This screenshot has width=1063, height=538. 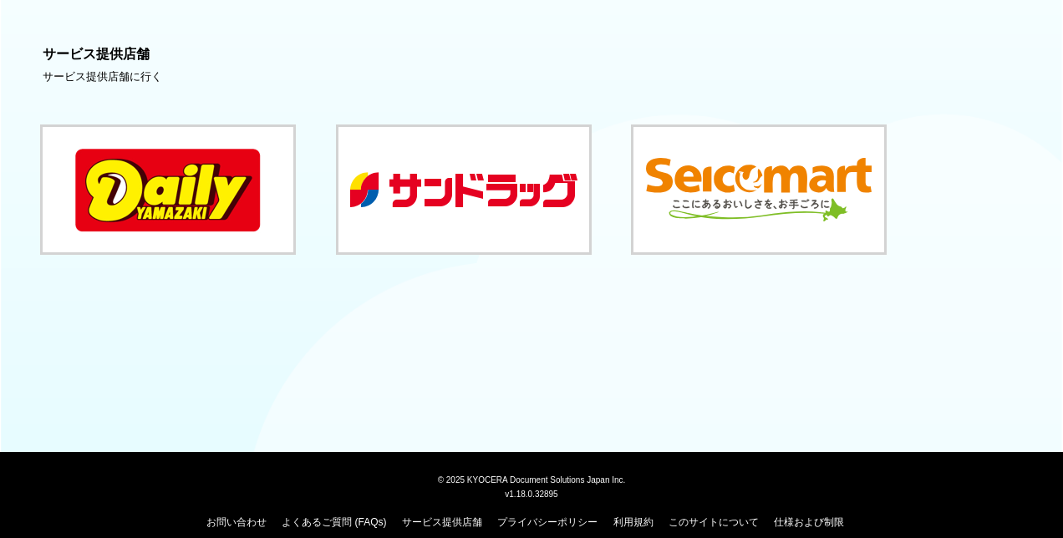 I want to click on a: 仕様および制限, so click(x=809, y=522).